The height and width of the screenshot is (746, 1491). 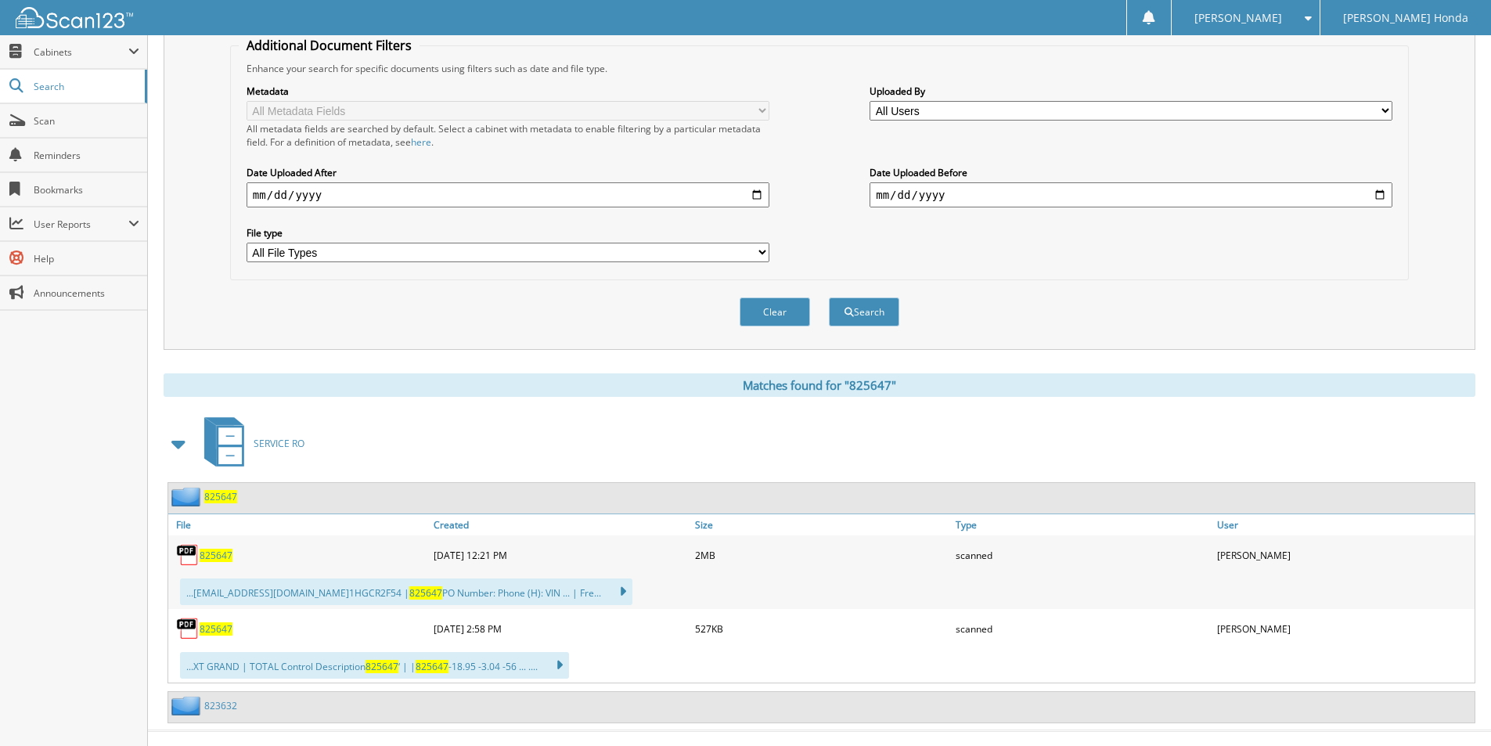 What do you see at coordinates (86, 293) in the screenshot?
I see `span: Announcements` at bounding box center [86, 293].